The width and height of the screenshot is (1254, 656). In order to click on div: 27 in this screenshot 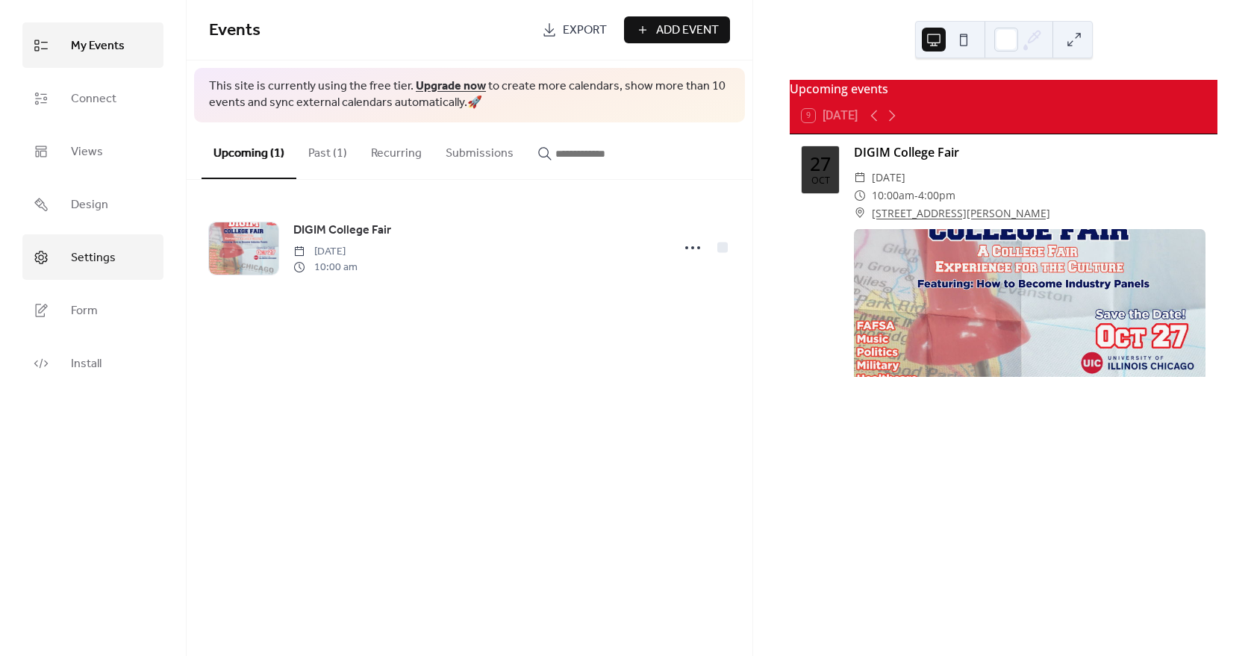, I will do `click(820, 163)`.